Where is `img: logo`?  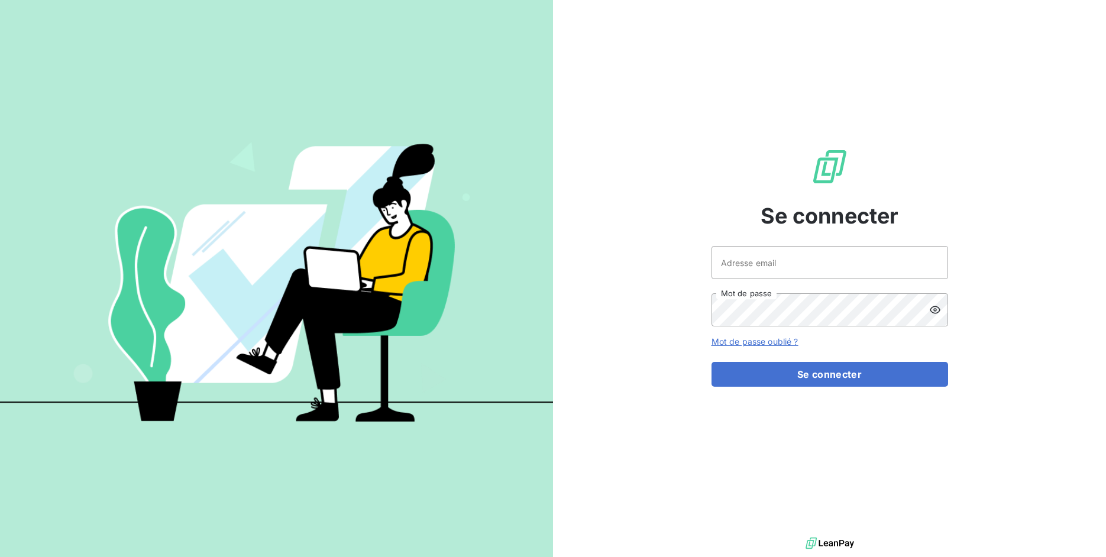 img: logo is located at coordinates (830, 544).